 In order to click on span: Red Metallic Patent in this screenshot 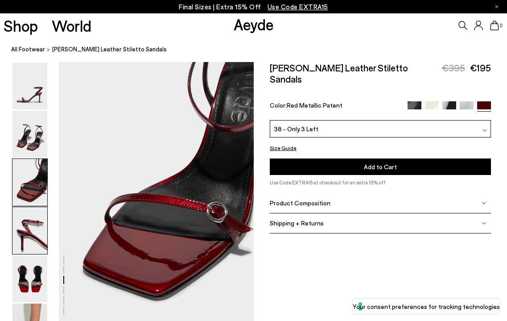, I will do `click(314, 105)`.